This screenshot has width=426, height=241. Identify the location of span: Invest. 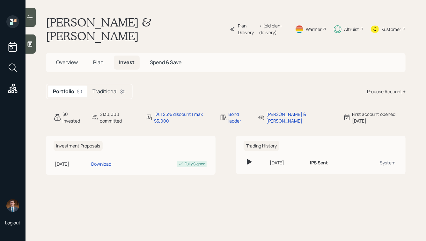
(127, 62).